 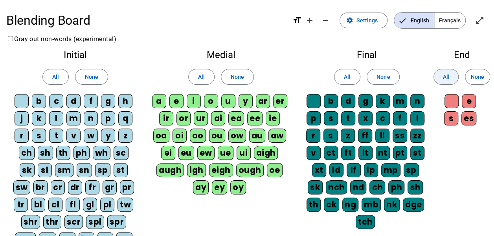 I want to click on span: English, so click(x=414, y=20).